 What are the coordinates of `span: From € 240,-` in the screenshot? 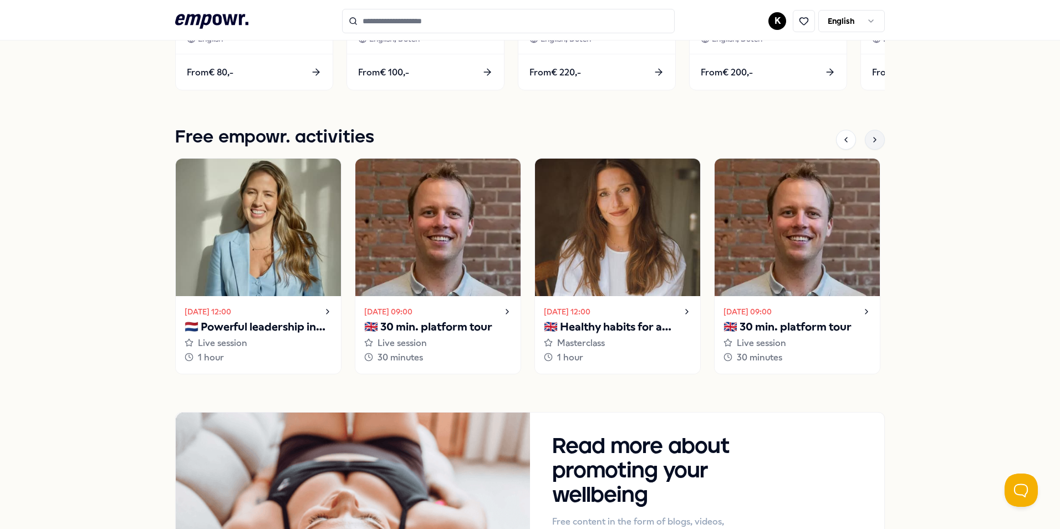 It's located at (898, 73).